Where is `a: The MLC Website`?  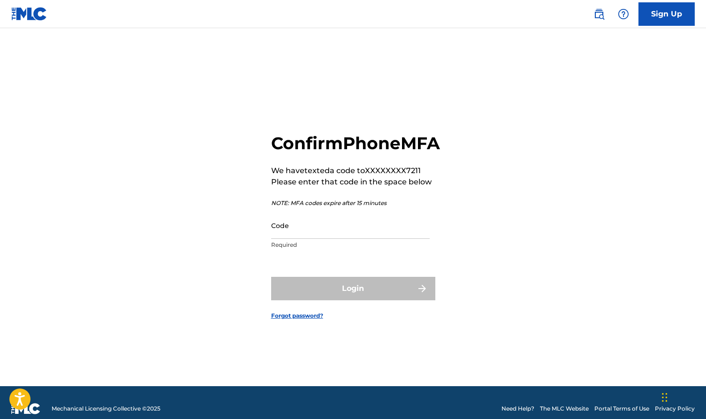 a: The MLC Website is located at coordinates (564, 409).